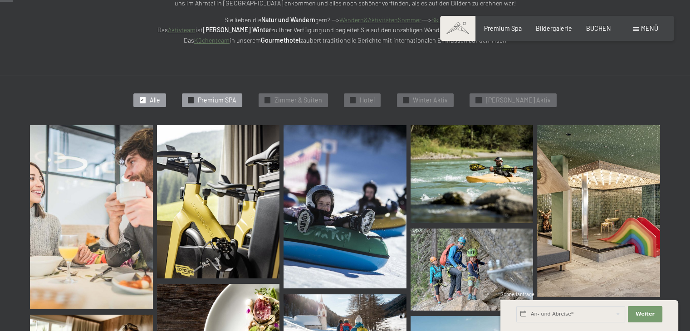 The height and width of the screenshot is (331, 690). I want to click on a: Ski & Winter, so click(448, 20).